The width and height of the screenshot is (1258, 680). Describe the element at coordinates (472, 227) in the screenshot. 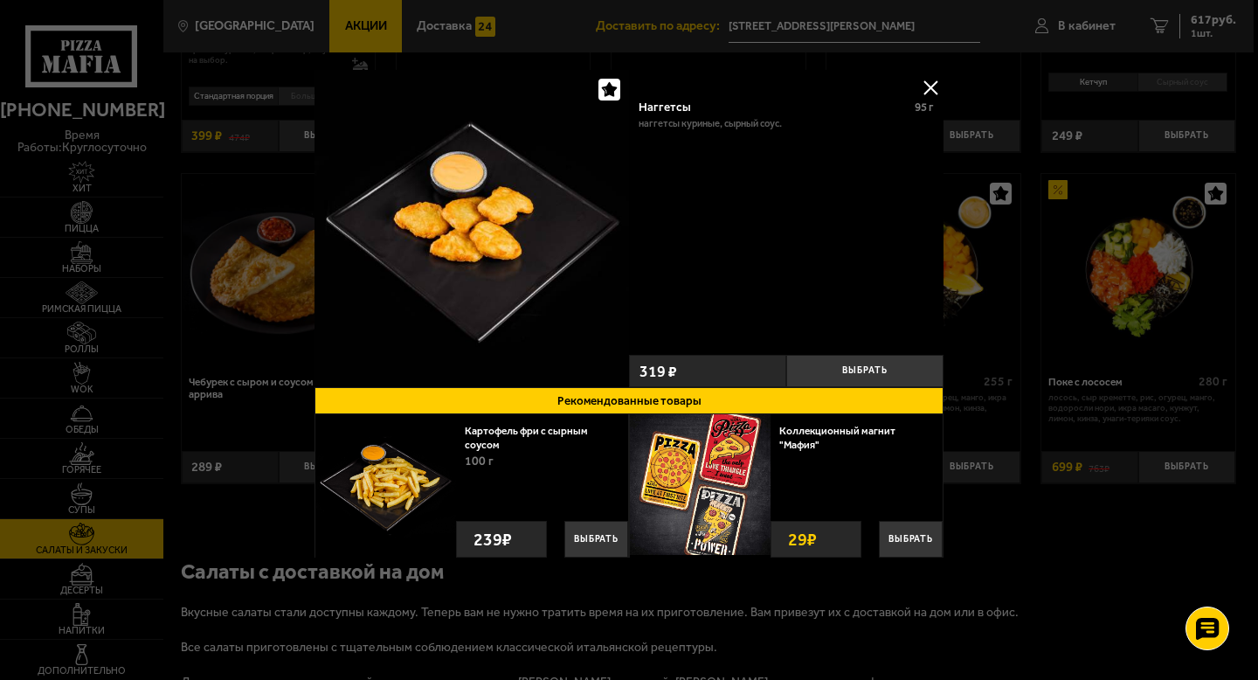

I see `img: Наггетсы` at that location.